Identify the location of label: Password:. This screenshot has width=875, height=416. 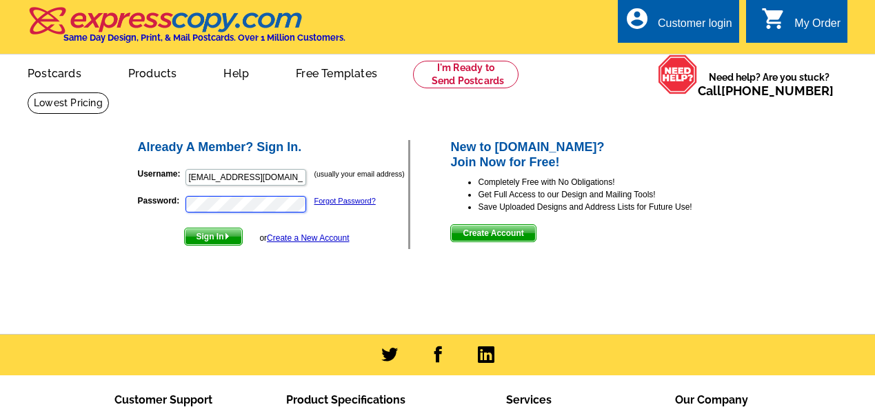
(161, 201).